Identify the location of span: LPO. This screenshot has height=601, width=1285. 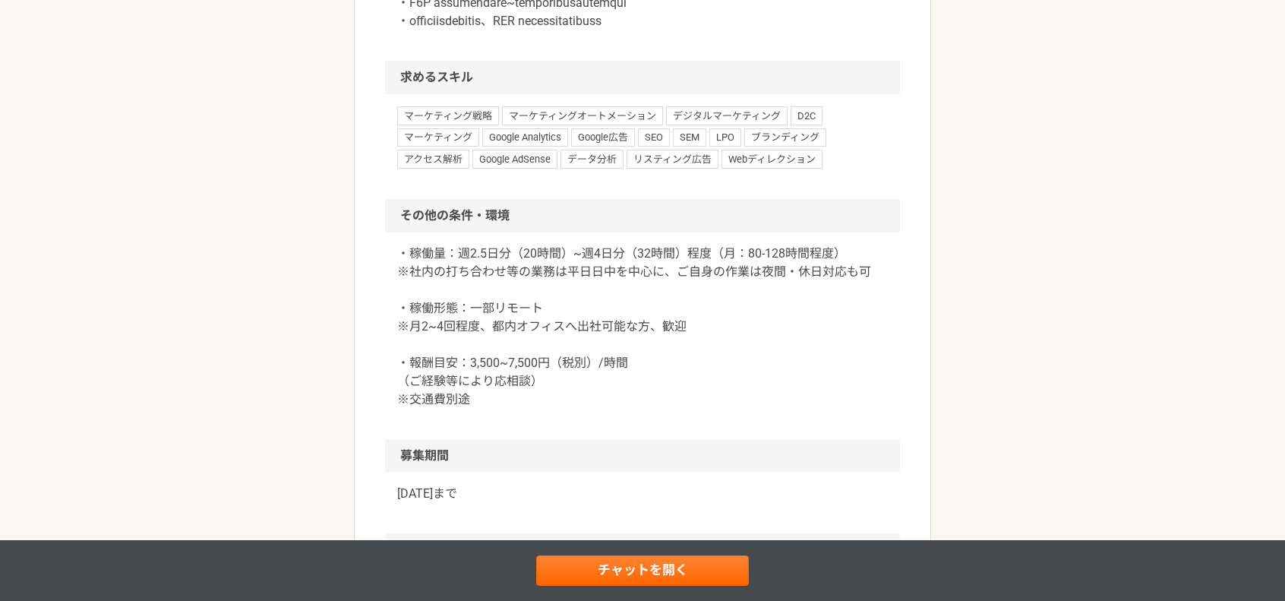
(725, 137).